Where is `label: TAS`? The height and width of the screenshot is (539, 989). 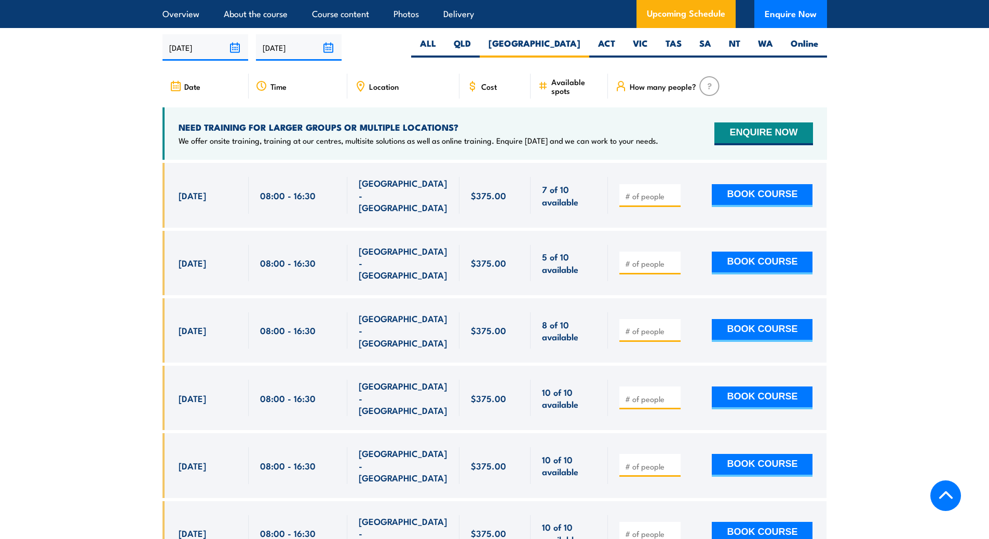
label: TAS is located at coordinates (673, 47).